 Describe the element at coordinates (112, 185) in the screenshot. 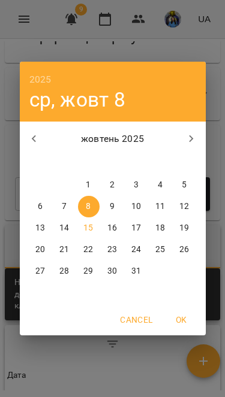

I see `p: 2` at that location.